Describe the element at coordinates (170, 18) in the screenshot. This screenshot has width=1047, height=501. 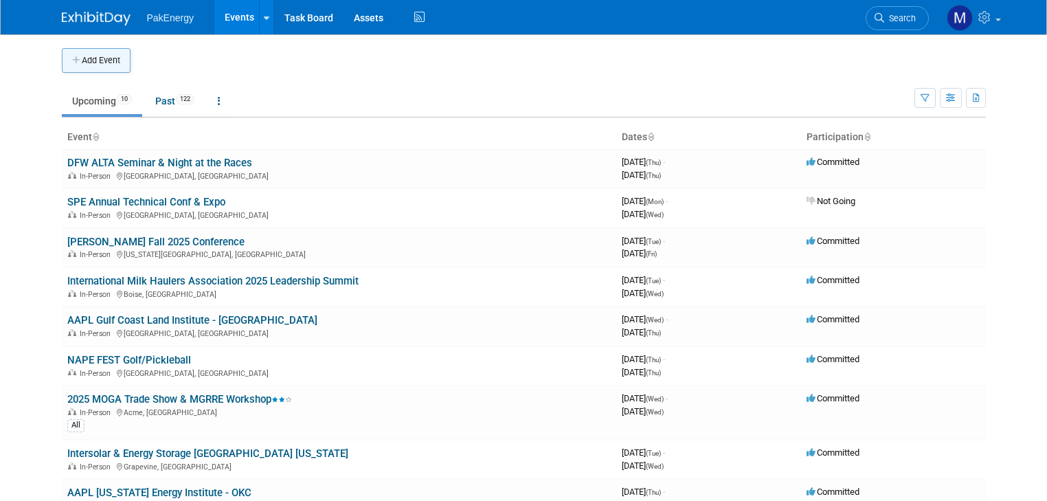
I see `span: PakEnergy` at that location.